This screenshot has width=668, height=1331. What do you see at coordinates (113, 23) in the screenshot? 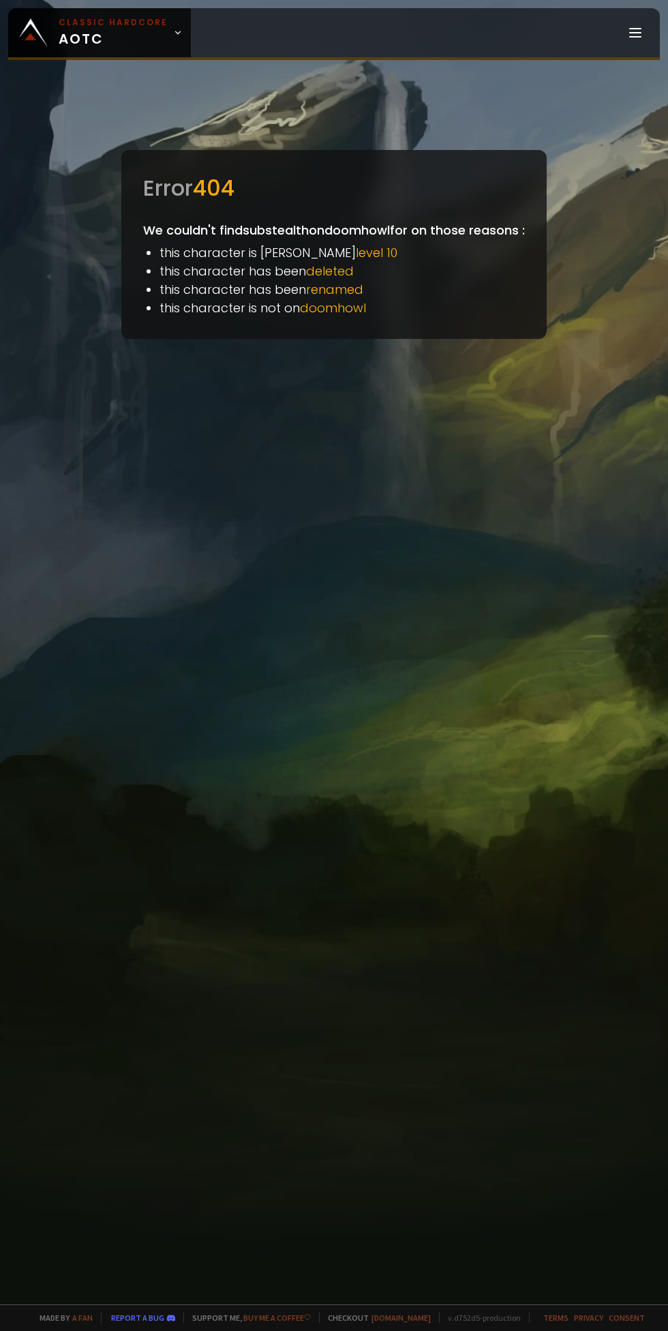
I see `small: Classic Hardcore` at bounding box center [113, 23].